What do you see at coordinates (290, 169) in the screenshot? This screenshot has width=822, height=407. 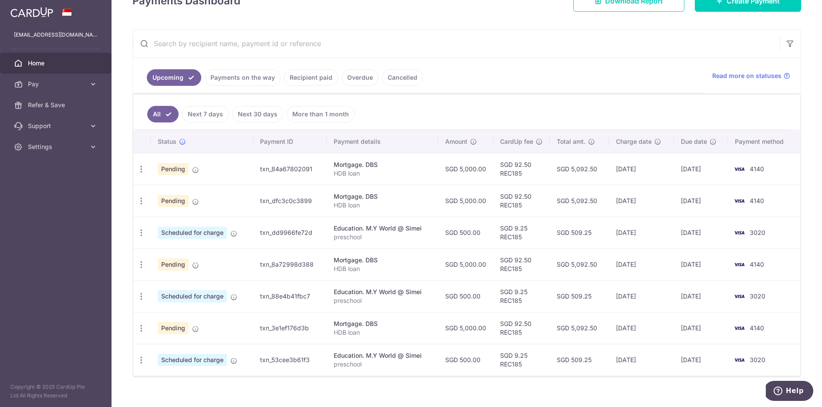 I see `td: txn_84a67802091` at bounding box center [290, 169].